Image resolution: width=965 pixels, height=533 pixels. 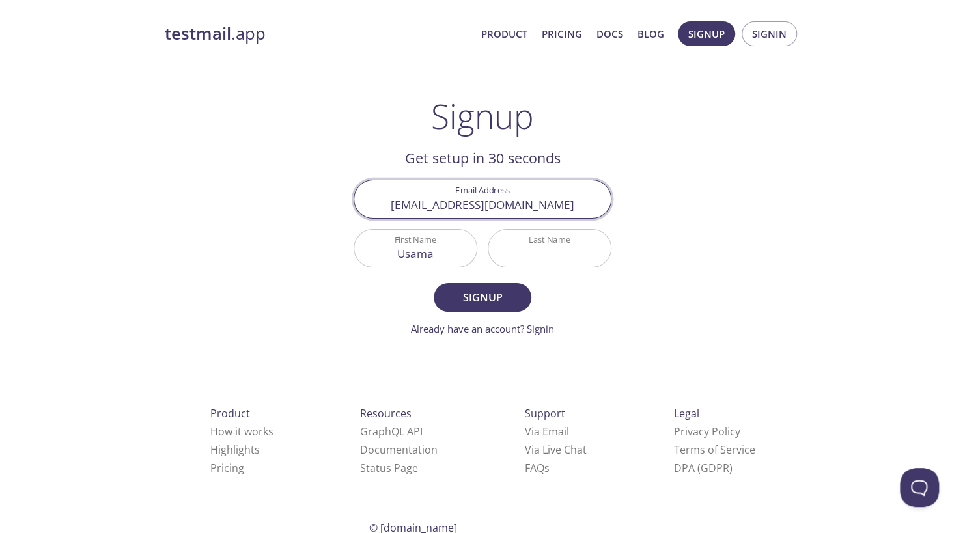 I want to click on a: FAQ, so click(x=537, y=468).